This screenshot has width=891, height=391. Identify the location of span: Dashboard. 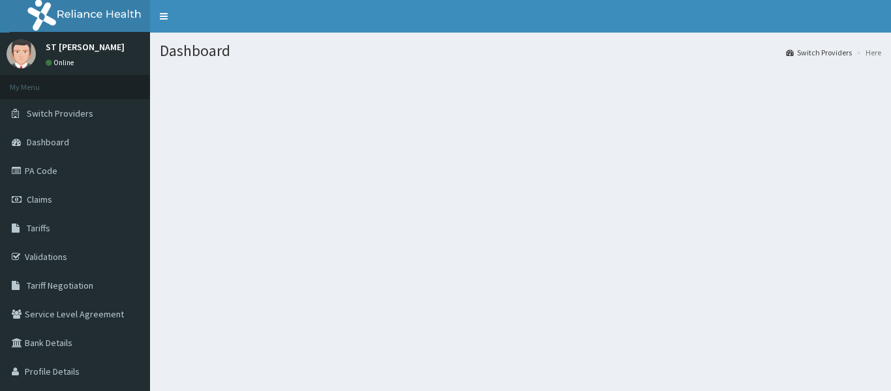
(48, 142).